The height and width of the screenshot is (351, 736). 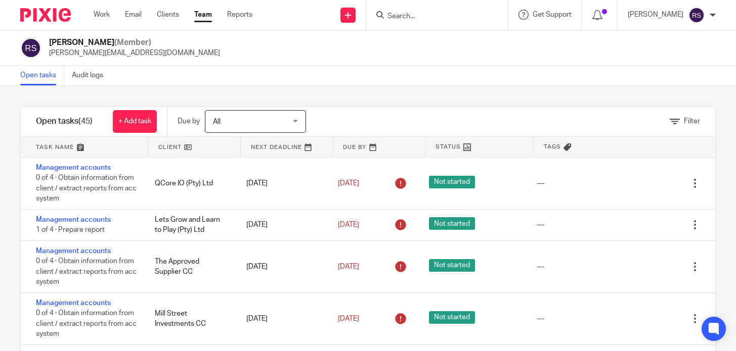 What do you see at coordinates (189, 121) in the screenshot?
I see `p: Due by` at bounding box center [189, 121].